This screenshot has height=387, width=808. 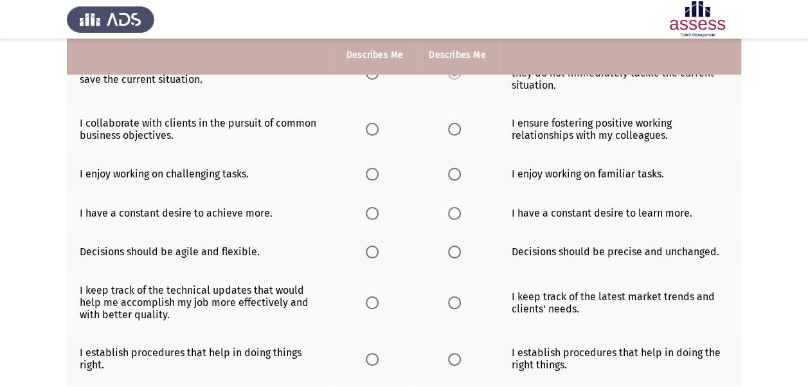 I want to click on td: I keep track of the latest market trends and clients' needs., so click(x=620, y=302).